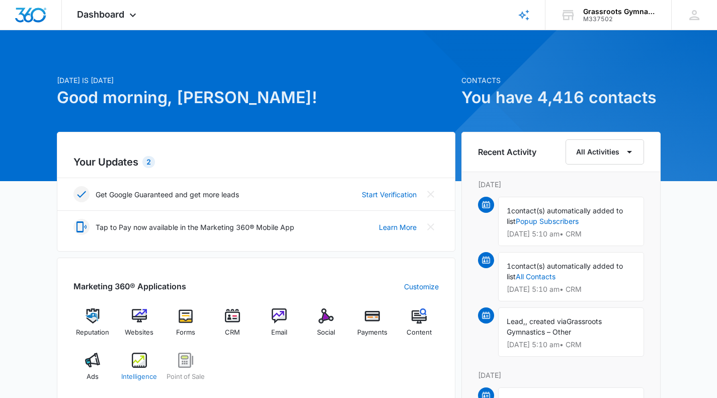  Describe the element at coordinates (326, 327) in the screenshot. I see `a: Social` at that location.